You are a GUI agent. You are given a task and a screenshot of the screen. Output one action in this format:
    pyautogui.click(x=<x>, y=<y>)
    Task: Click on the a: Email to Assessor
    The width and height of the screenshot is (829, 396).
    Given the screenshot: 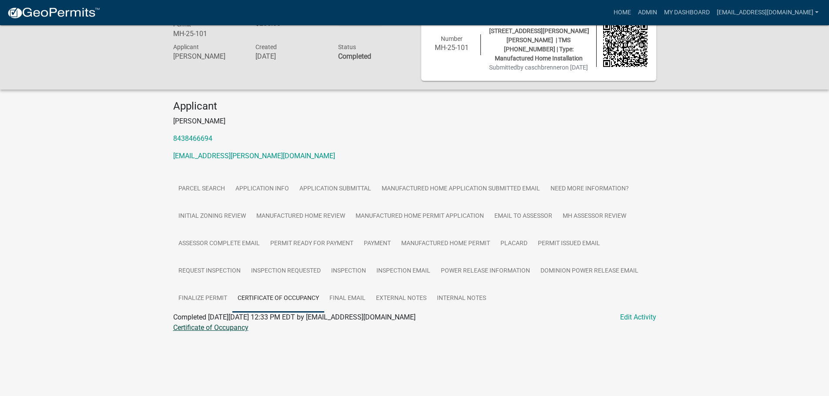 What is the action you would take?
    pyautogui.click(x=523, y=217)
    